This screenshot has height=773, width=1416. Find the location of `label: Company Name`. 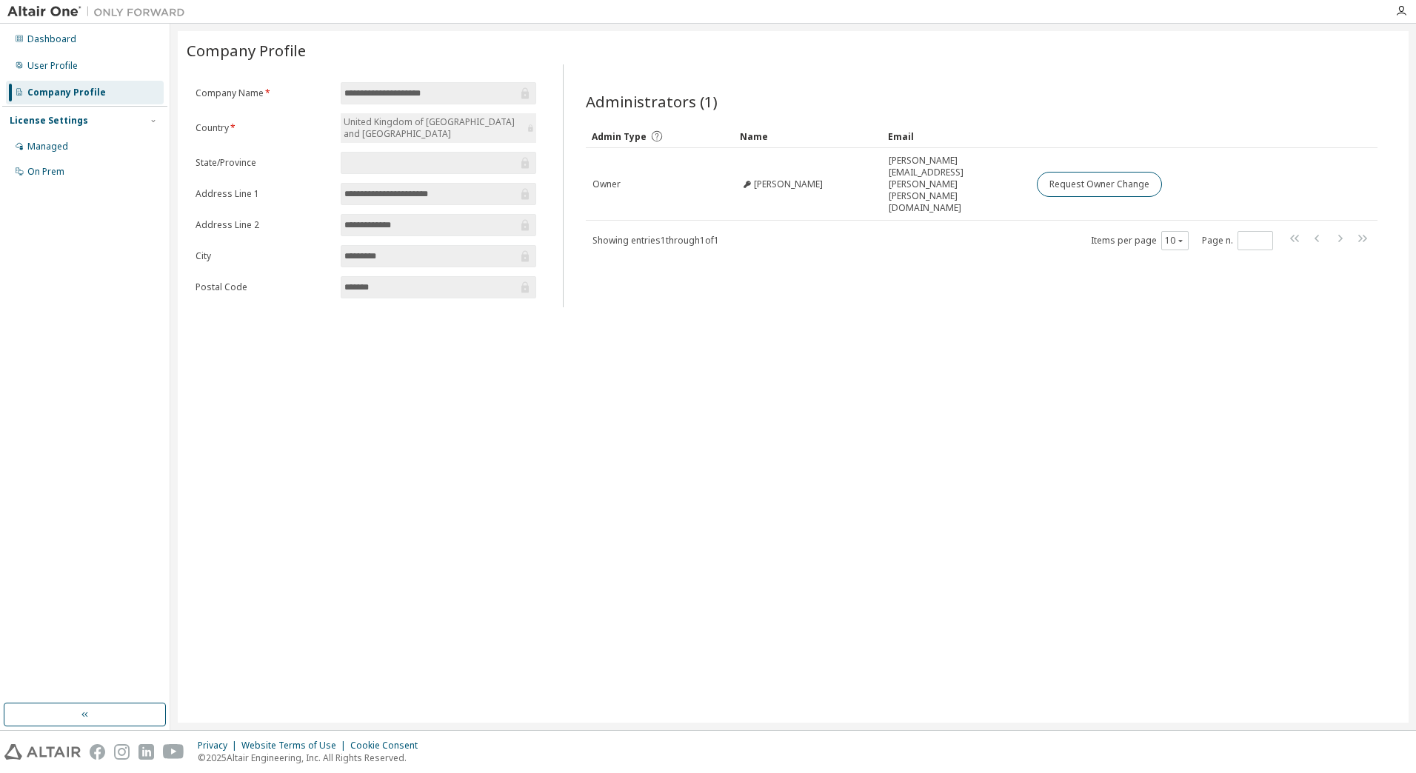

label: Company Name is located at coordinates (264, 93).